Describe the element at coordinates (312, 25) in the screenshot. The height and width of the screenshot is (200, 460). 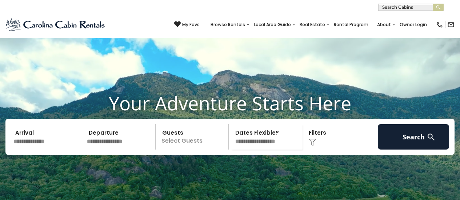
I see `a: Real Estate` at that location.